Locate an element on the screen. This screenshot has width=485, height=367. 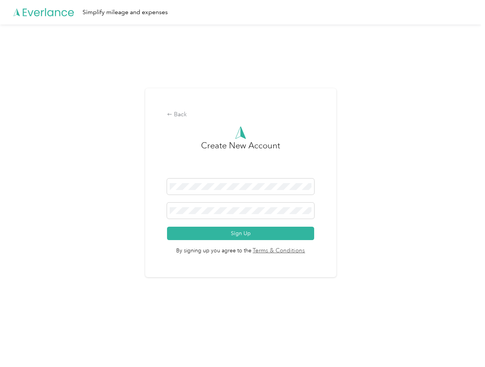
a: Terms & Conditions is located at coordinates (278, 251).